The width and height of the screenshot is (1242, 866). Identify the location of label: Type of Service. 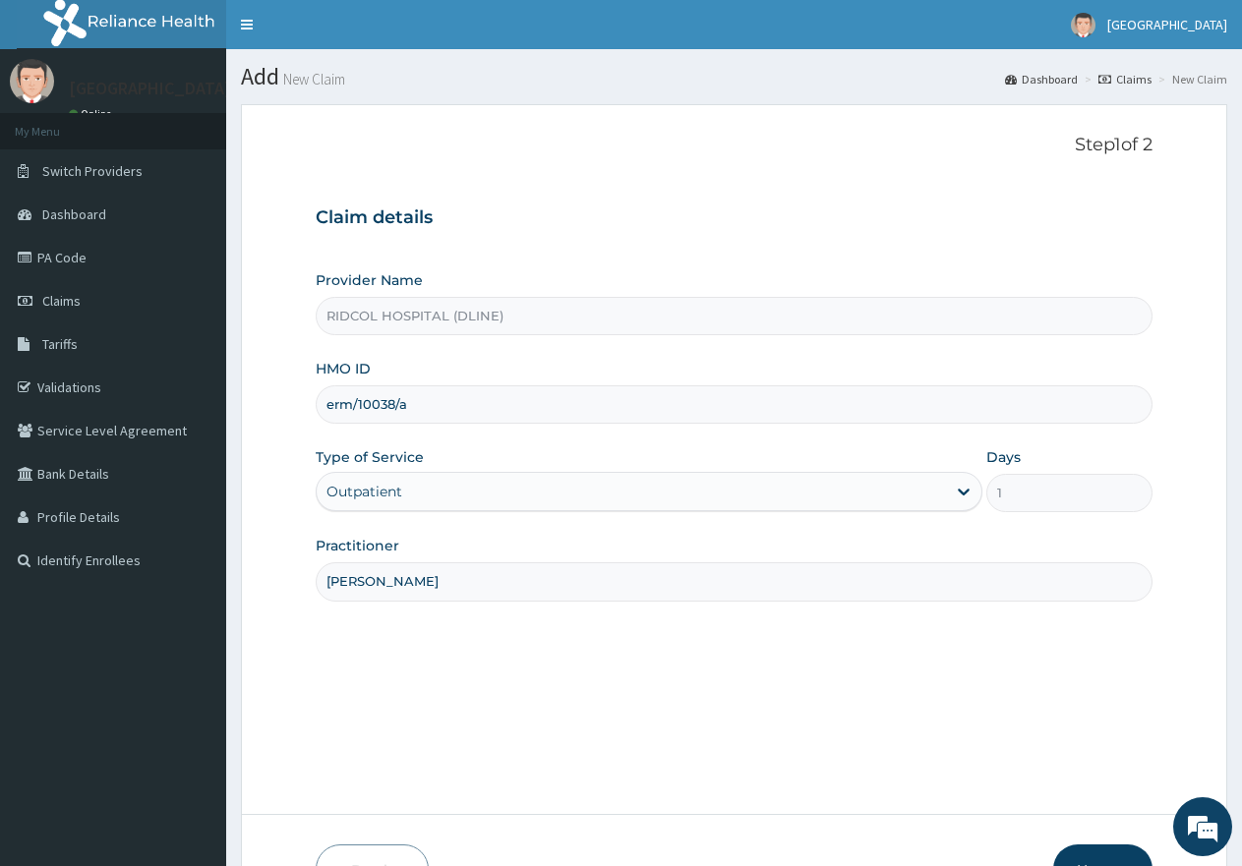
(370, 457).